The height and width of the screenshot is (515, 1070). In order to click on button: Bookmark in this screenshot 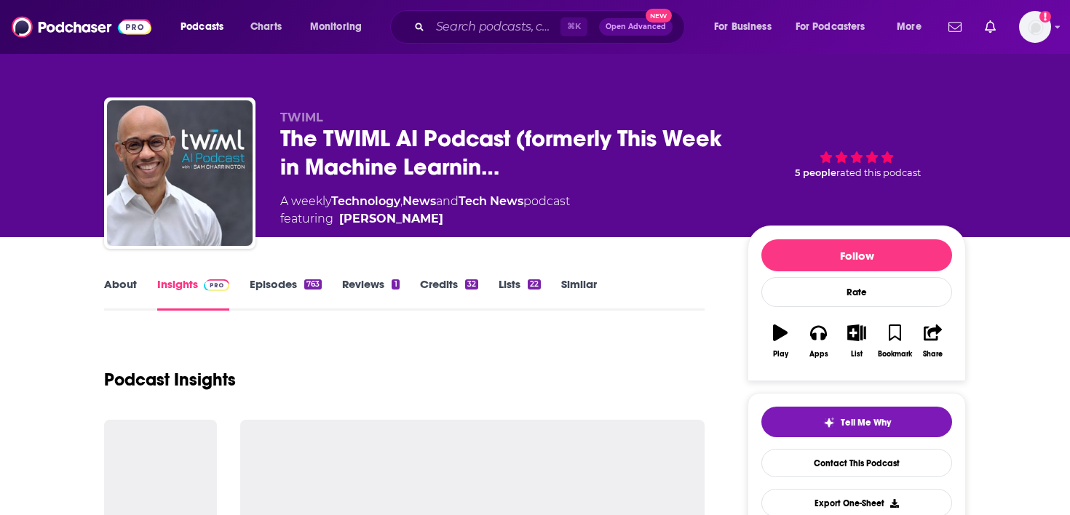, I will do `click(895, 341)`.